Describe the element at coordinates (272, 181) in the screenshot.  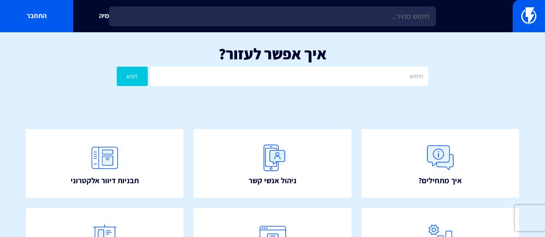
I see `span: ניהול אנשי קשר` at that location.